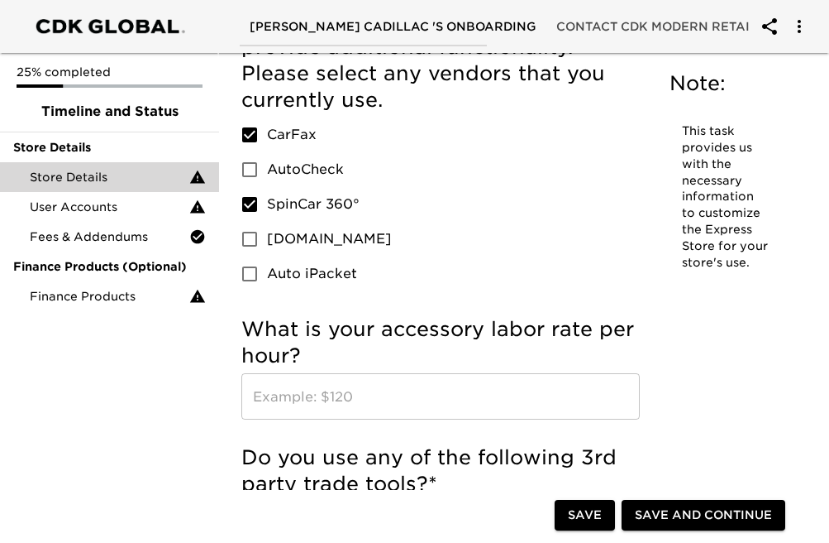 The height and width of the screenshot is (543, 829). Describe the element at coordinates (441, 471) in the screenshot. I see `h5: Do you use any of the following 3rd party trade tools?` at that location.